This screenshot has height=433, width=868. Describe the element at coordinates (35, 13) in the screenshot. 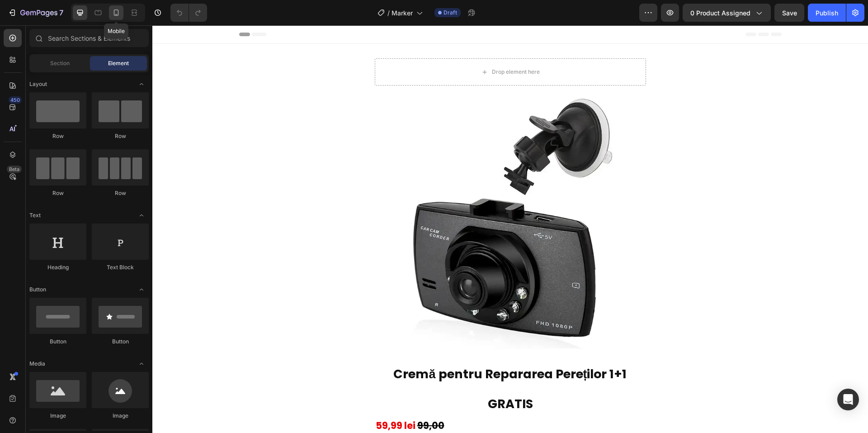

I see `button: 7` at that location.